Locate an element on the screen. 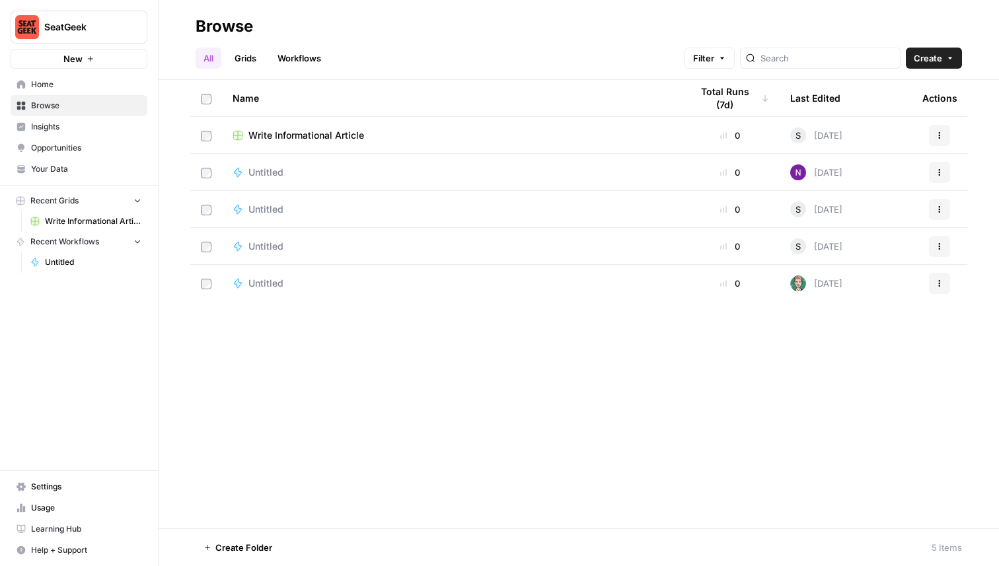 The height and width of the screenshot is (566, 999). img: vkse441mu3zqkobuv0e5tk83i88k is located at coordinates (798, 283).